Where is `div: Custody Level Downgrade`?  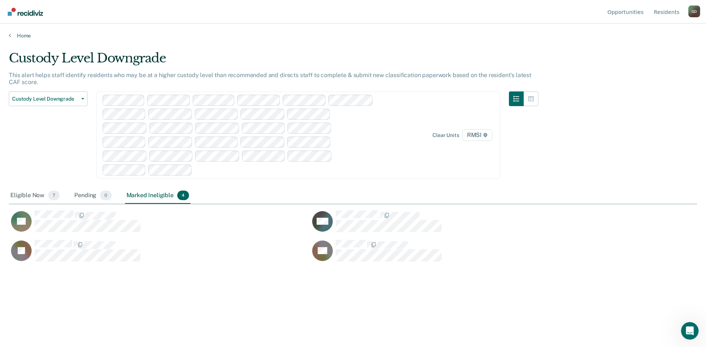 div: Custody Level Downgrade is located at coordinates (274, 61).